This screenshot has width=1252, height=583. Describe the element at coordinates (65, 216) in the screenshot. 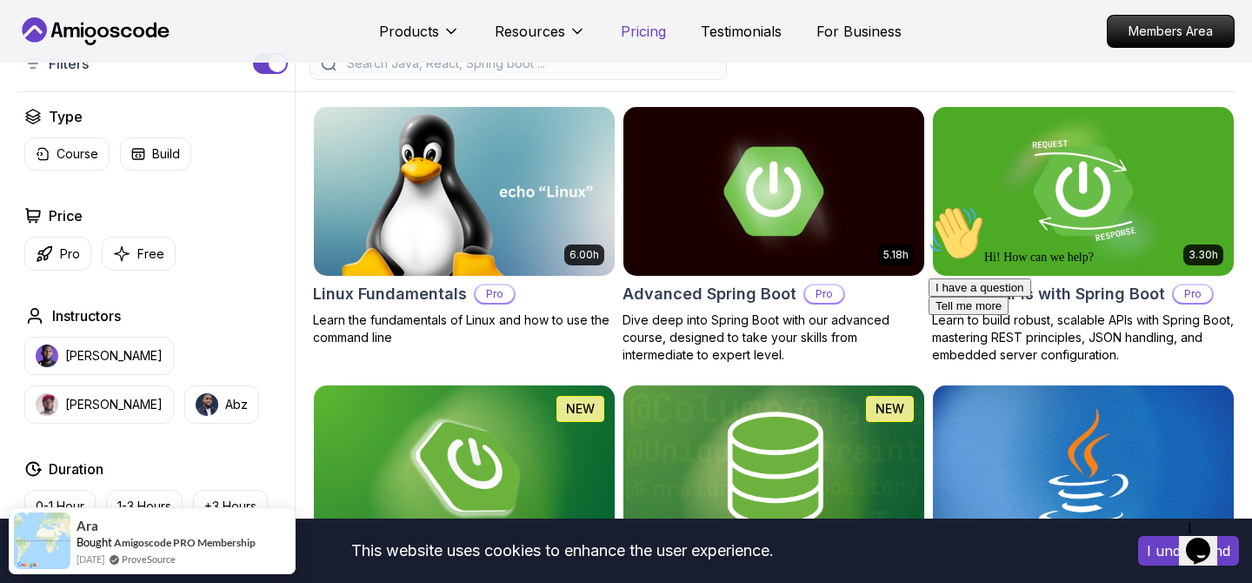

I see `h2: Price` at that location.